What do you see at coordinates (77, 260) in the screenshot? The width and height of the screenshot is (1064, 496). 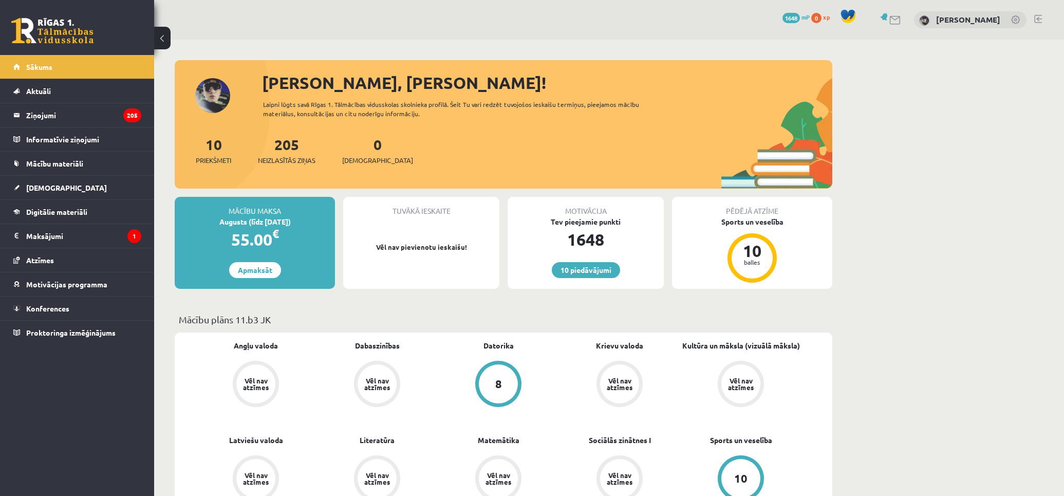 I see `a: Atzīmes` at bounding box center [77, 260].